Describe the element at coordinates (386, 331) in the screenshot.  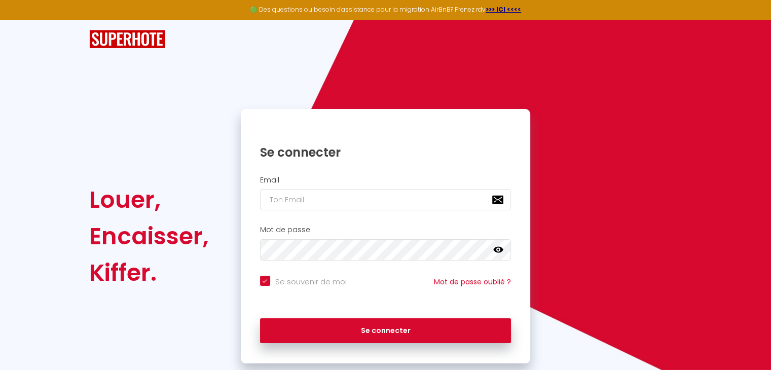
I see `button: Se connecter` at that location.